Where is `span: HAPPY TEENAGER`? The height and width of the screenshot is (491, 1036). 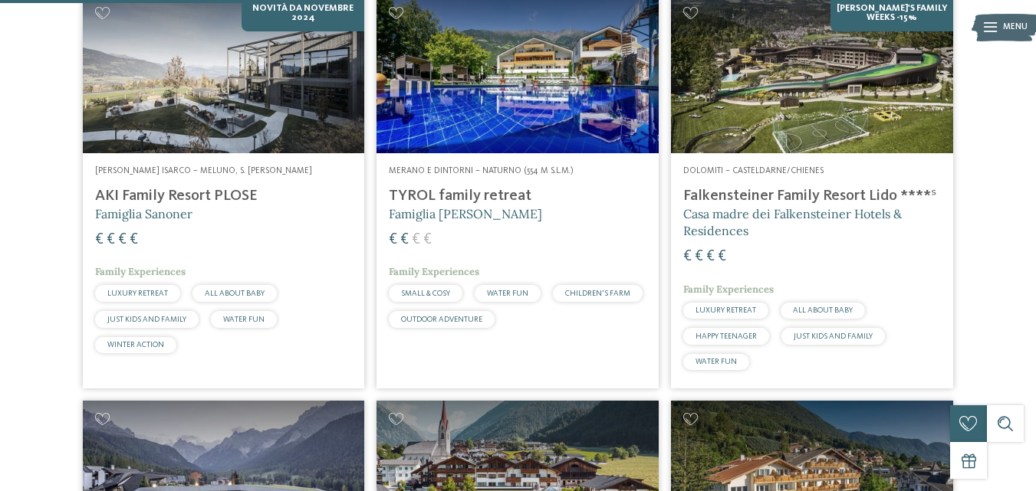 span: HAPPY TEENAGER is located at coordinates (726, 337).